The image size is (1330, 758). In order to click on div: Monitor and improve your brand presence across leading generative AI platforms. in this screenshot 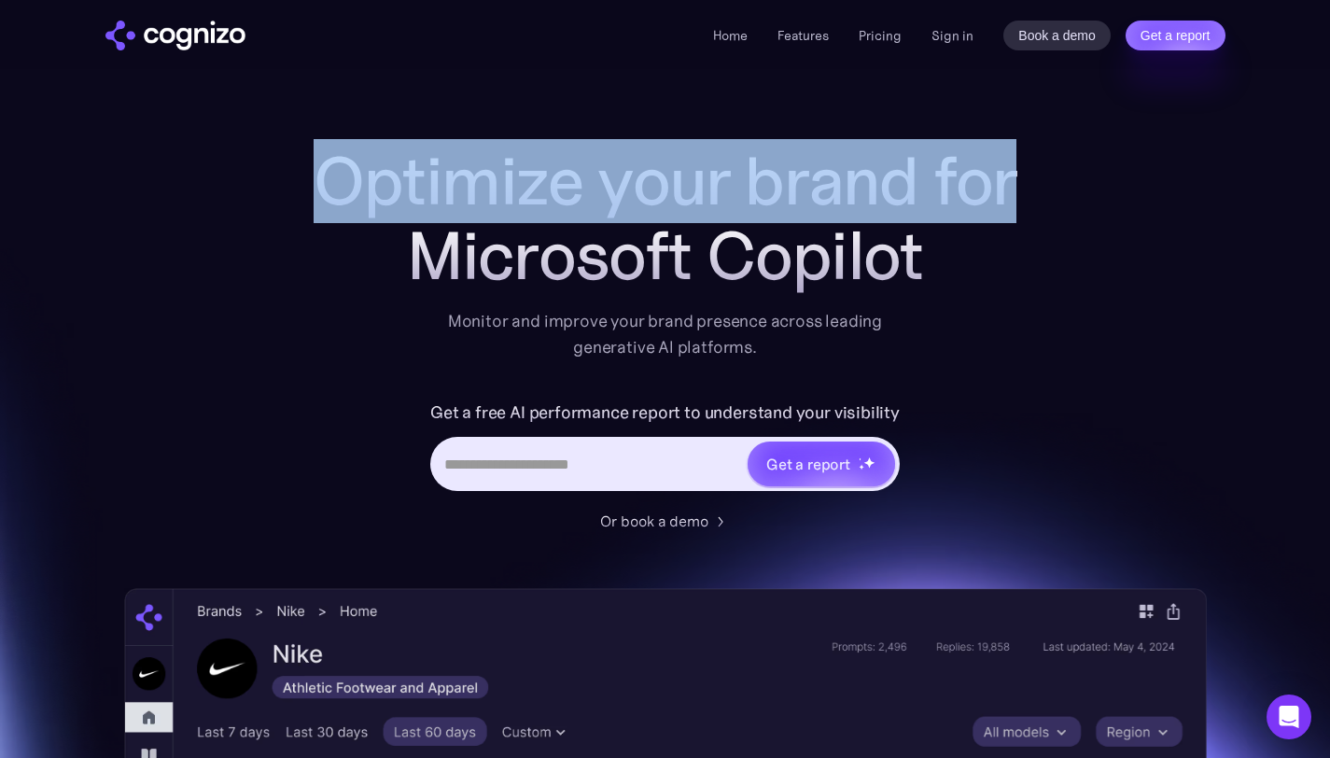, I will do `click(665, 334)`.